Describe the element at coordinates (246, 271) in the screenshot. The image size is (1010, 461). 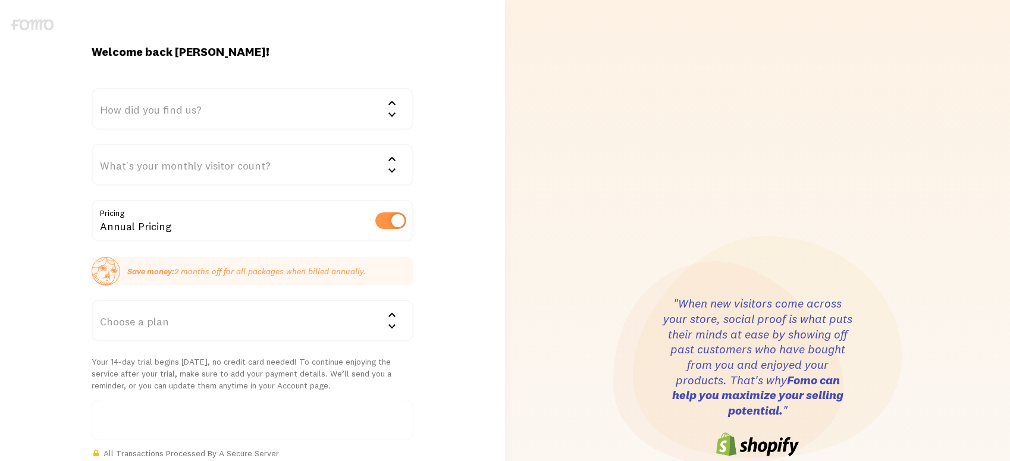
I see `p: 2 months off for all packages when billed annually.` at that location.